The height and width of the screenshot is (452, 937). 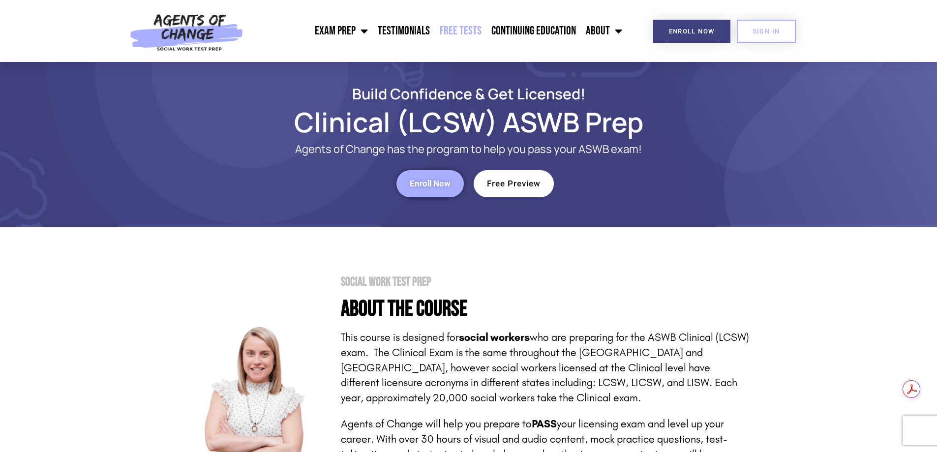 What do you see at coordinates (544, 424) in the screenshot?
I see `strong: PASS` at bounding box center [544, 424].